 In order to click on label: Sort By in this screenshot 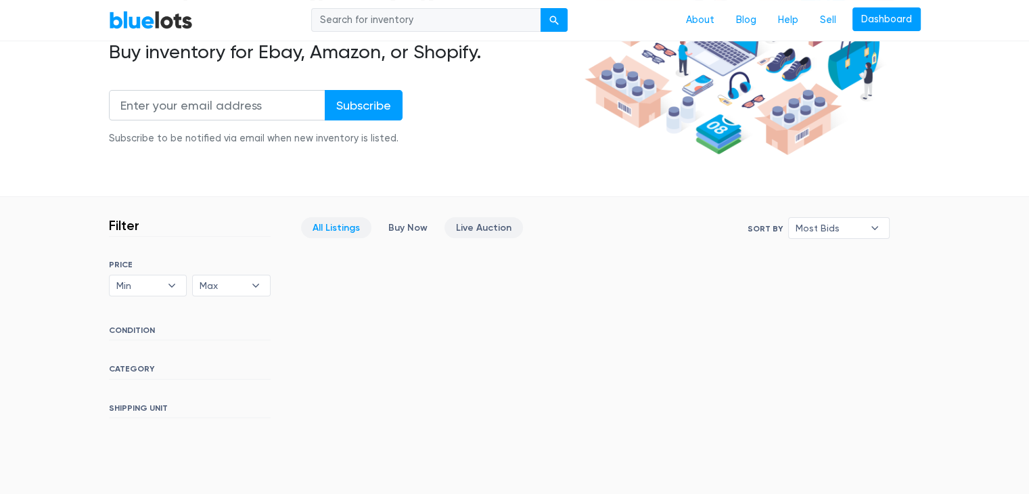, I will do `click(765, 229)`.